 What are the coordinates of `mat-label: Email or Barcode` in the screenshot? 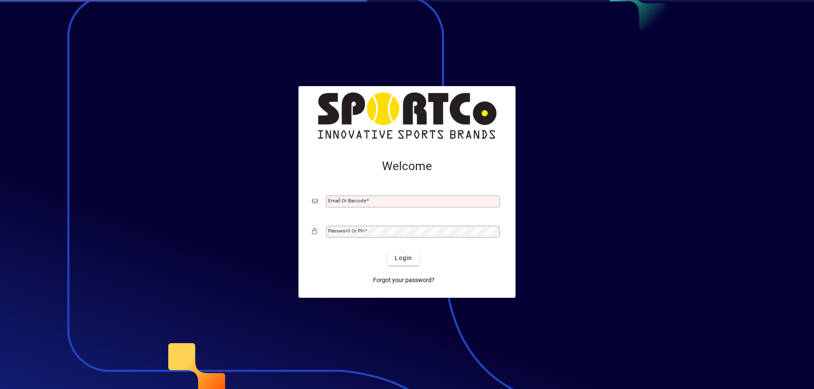 It's located at (347, 200).